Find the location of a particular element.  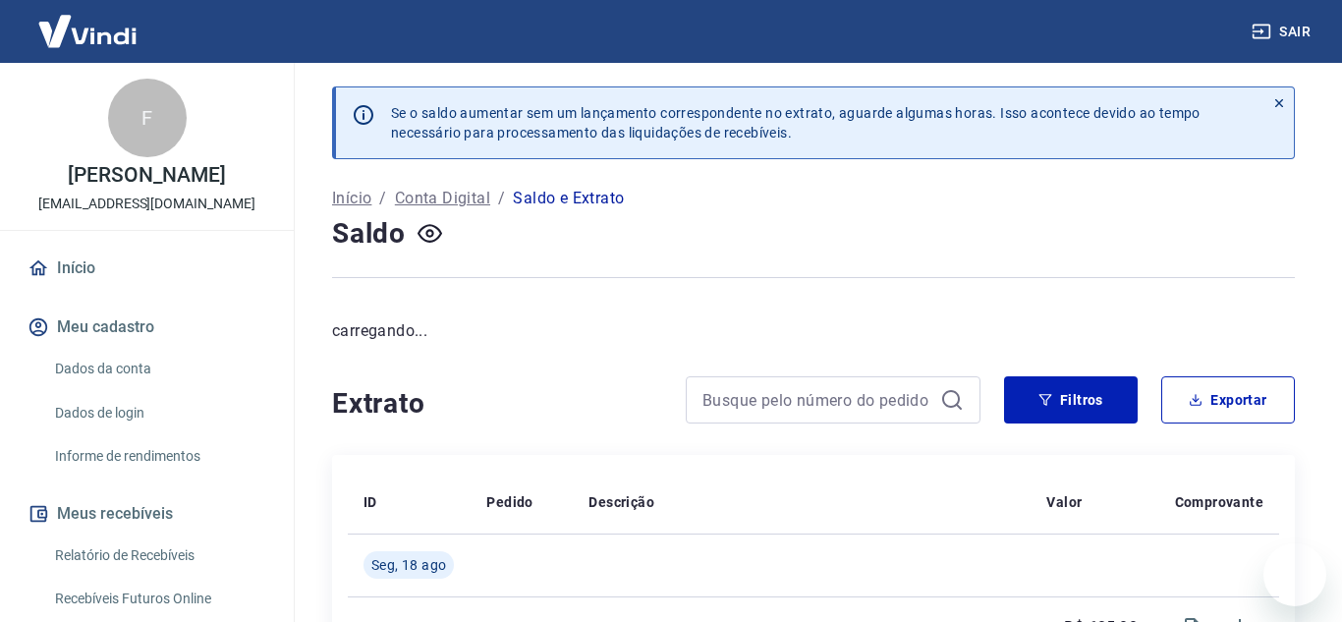

div: F is located at coordinates (147, 118).